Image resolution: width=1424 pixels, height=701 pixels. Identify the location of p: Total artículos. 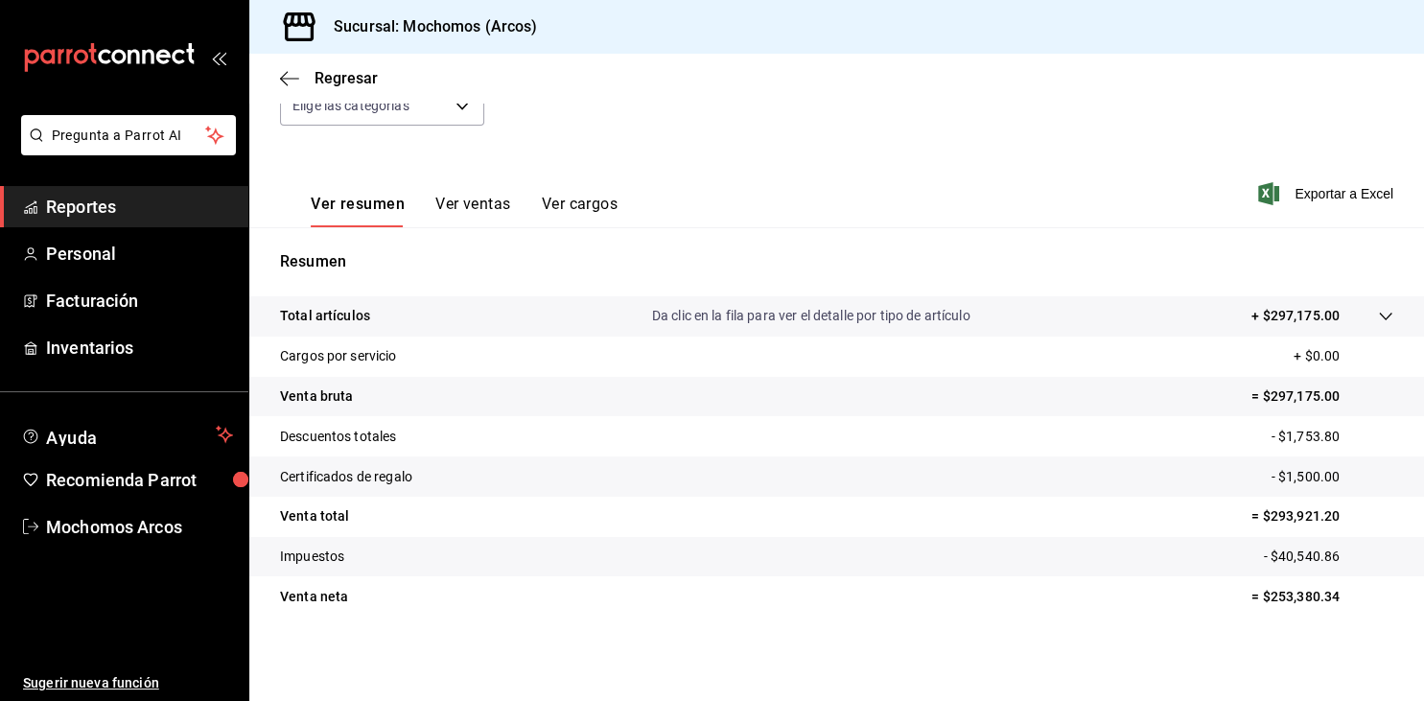
(325, 316).